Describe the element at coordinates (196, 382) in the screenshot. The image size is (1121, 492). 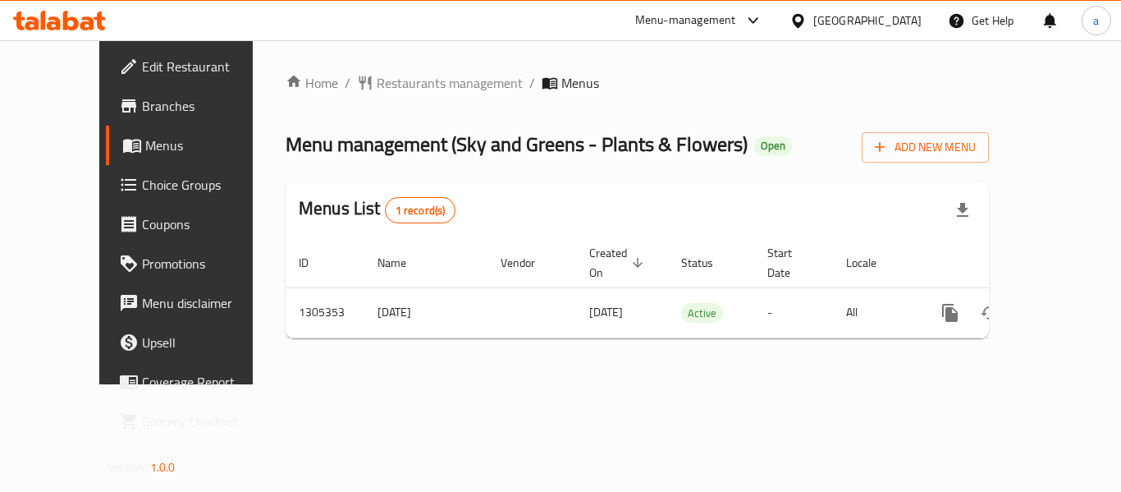
I see `a: Coverage Report` at that location.